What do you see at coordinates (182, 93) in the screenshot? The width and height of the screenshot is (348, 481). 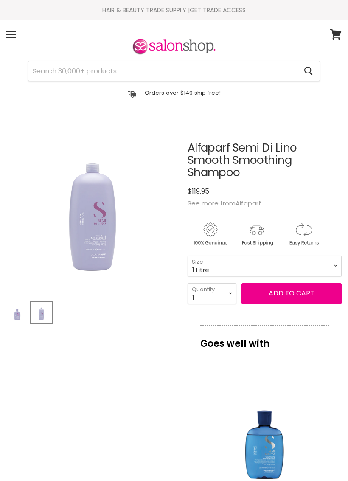 I see `p: Orders over $149 ship free!` at bounding box center [182, 93].